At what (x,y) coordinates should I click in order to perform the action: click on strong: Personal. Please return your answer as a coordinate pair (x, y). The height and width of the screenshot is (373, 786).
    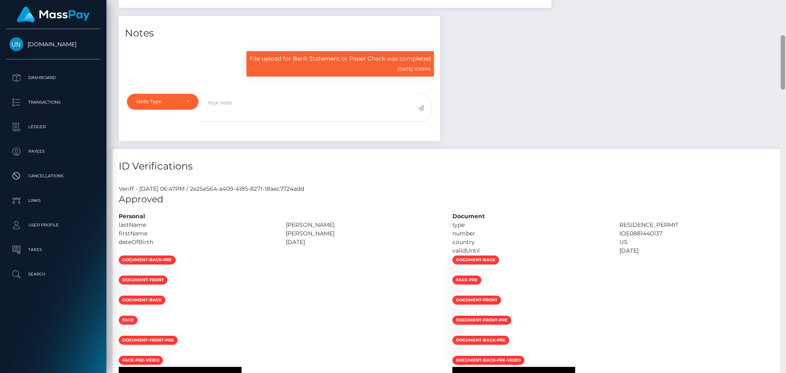
    Looking at the image, I should click on (132, 216).